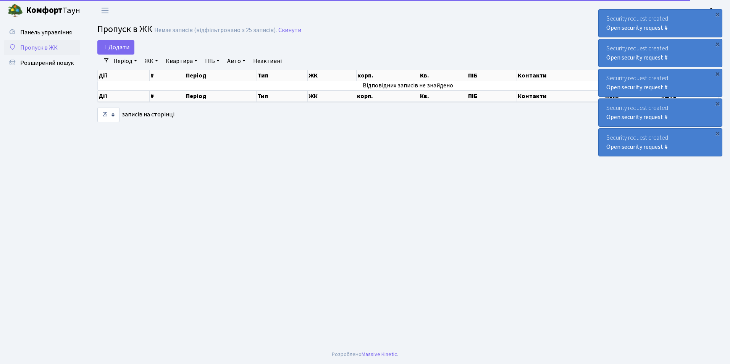  Describe the element at coordinates (700, 11) in the screenshot. I see `b: Консьєрж б. 4.` at that location.